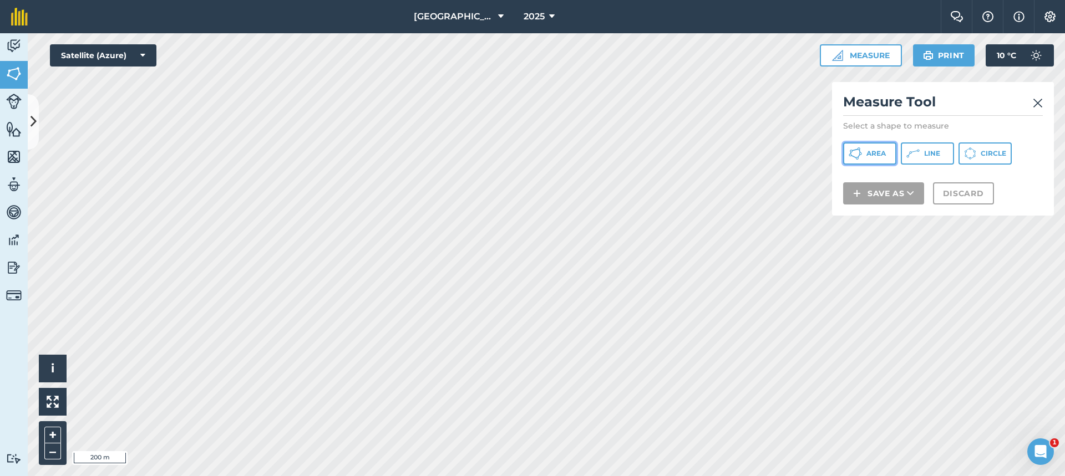 This screenshot has width=1065, height=476. I want to click on img: A question mark icon, so click(988, 17).